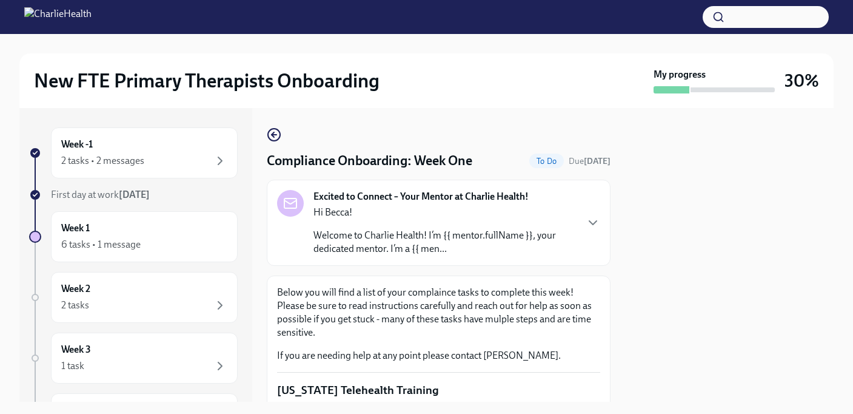  What do you see at coordinates (101, 244) in the screenshot?
I see `div: 6 tasks • 1 message` at bounding box center [101, 244].